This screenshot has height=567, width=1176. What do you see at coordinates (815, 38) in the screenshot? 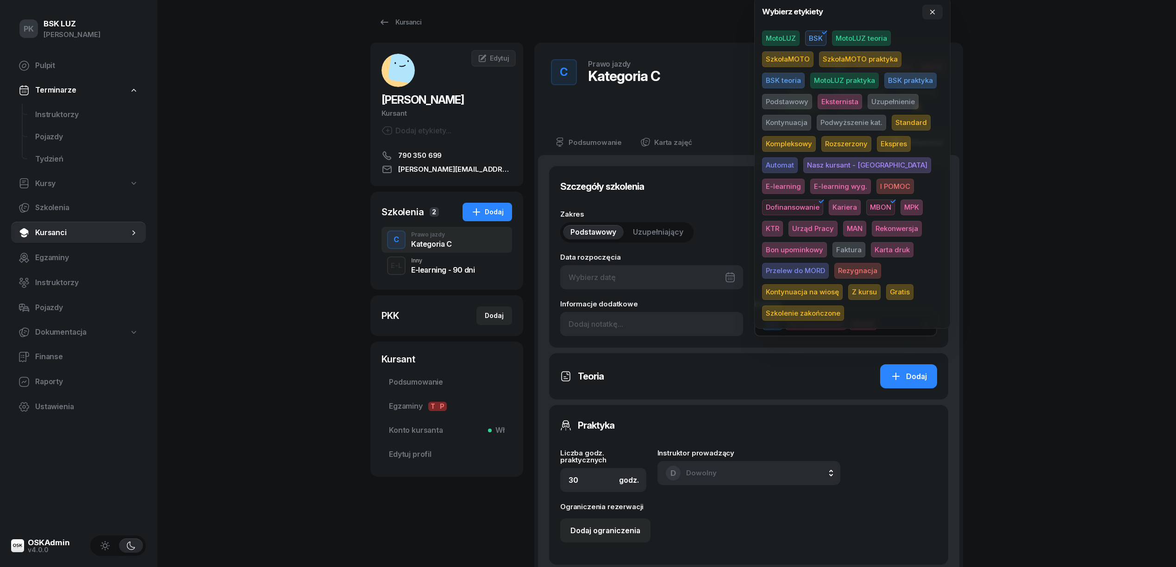
I see `span: BSK` at bounding box center [815, 38].